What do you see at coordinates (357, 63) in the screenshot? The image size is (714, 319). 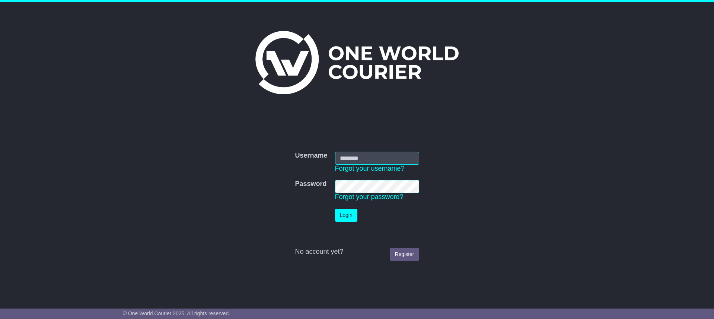 I see `img: One World` at bounding box center [357, 63].